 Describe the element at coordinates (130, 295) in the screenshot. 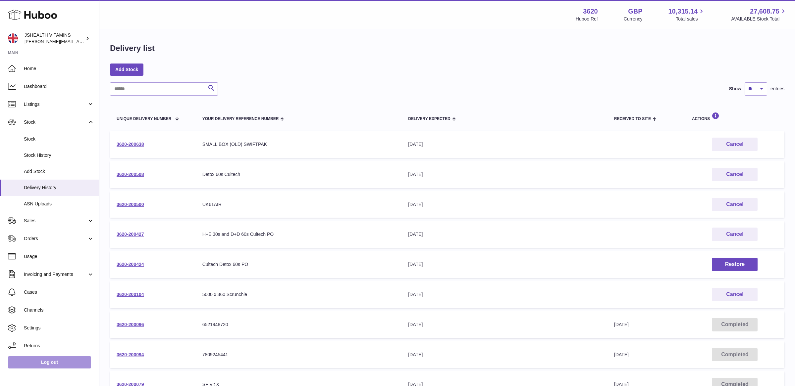

I see `a: 3620-200104` at that location.